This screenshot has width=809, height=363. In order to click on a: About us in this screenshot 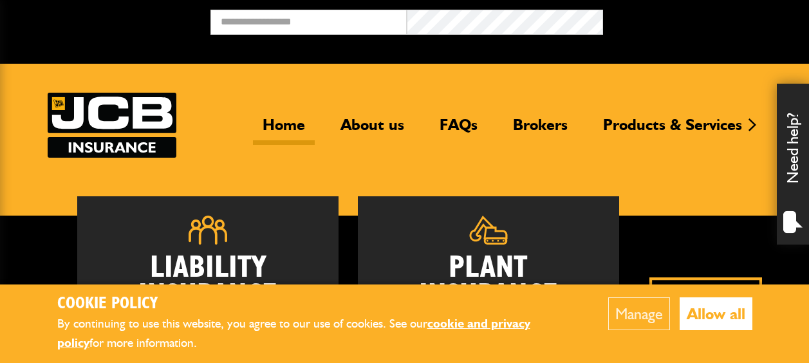, I will do `click(372, 130)`.